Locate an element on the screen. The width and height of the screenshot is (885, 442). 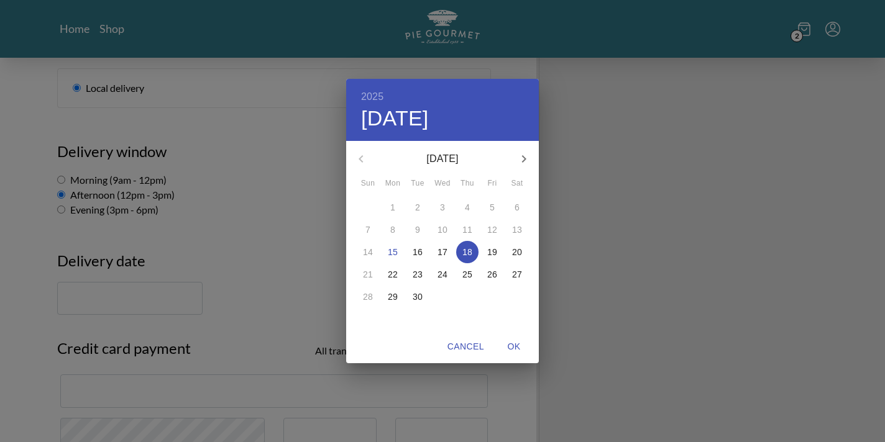
span: Fri is located at coordinates (492, 184).